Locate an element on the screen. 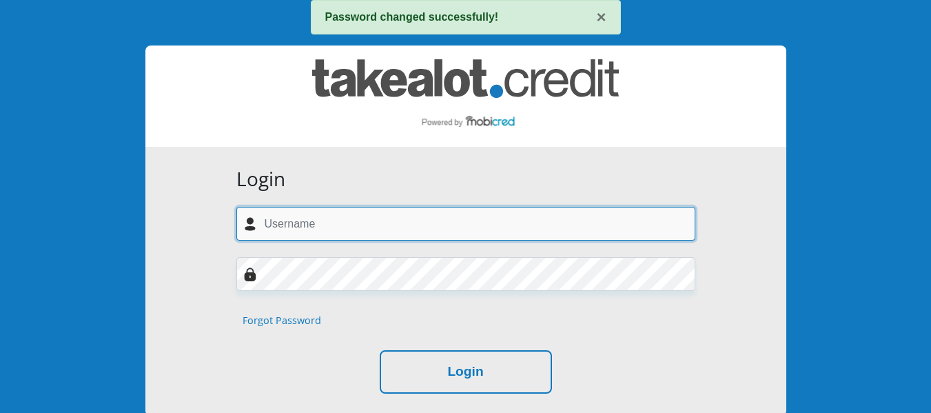 The height and width of the screenshot is (413, 931). input: Username is located at coordinates (466, 223).